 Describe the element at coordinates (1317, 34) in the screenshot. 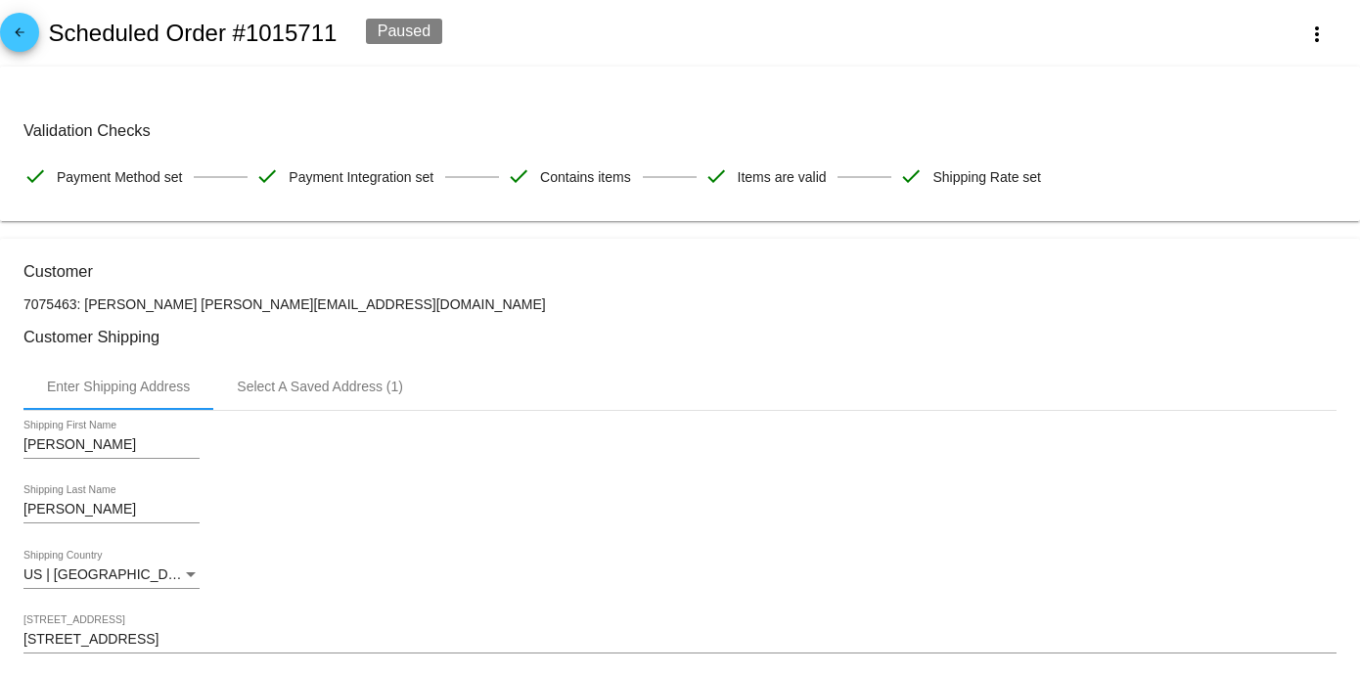

I see `mat-icon: more_vert` at that location.